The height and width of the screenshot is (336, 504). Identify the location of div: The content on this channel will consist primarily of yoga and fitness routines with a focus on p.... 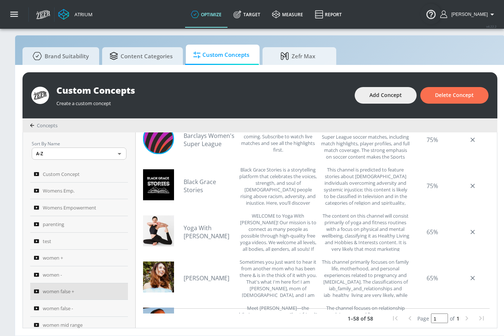
(366, 232).